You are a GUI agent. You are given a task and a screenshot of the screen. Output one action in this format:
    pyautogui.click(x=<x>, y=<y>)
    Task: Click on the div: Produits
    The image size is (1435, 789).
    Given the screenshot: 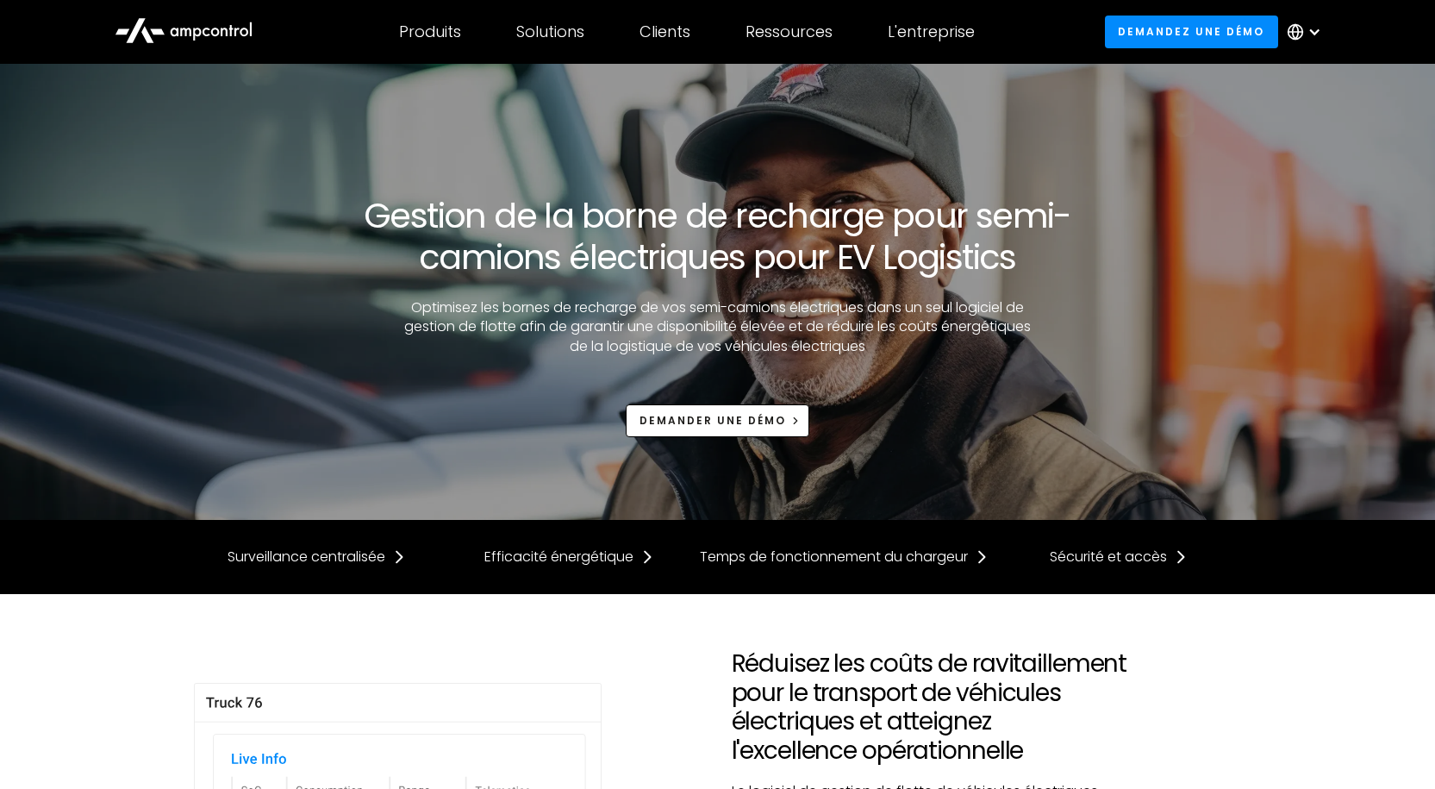 What is the action you would take?
    pyautogui.click(x=430, y=32)
    